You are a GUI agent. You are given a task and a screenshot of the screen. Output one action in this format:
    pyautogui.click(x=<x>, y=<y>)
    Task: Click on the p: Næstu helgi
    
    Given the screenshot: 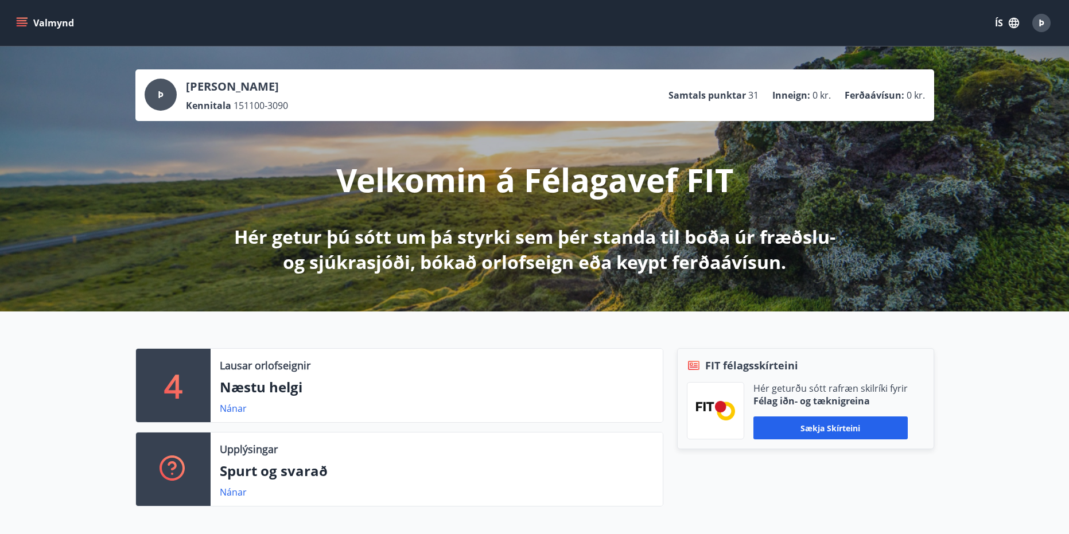 What is the action you would take?
    pyautogui.click(x=436, y=387)
    